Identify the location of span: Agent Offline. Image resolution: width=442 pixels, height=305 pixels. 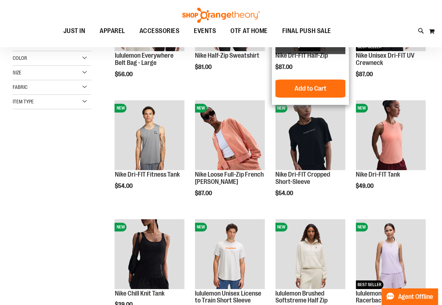
(416, 296).